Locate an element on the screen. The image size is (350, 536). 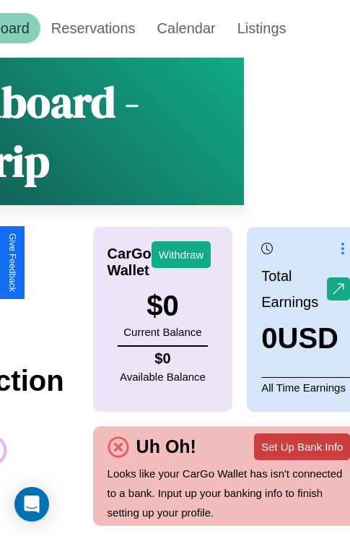
button: Withdraw is located at coordinates (181, 254).